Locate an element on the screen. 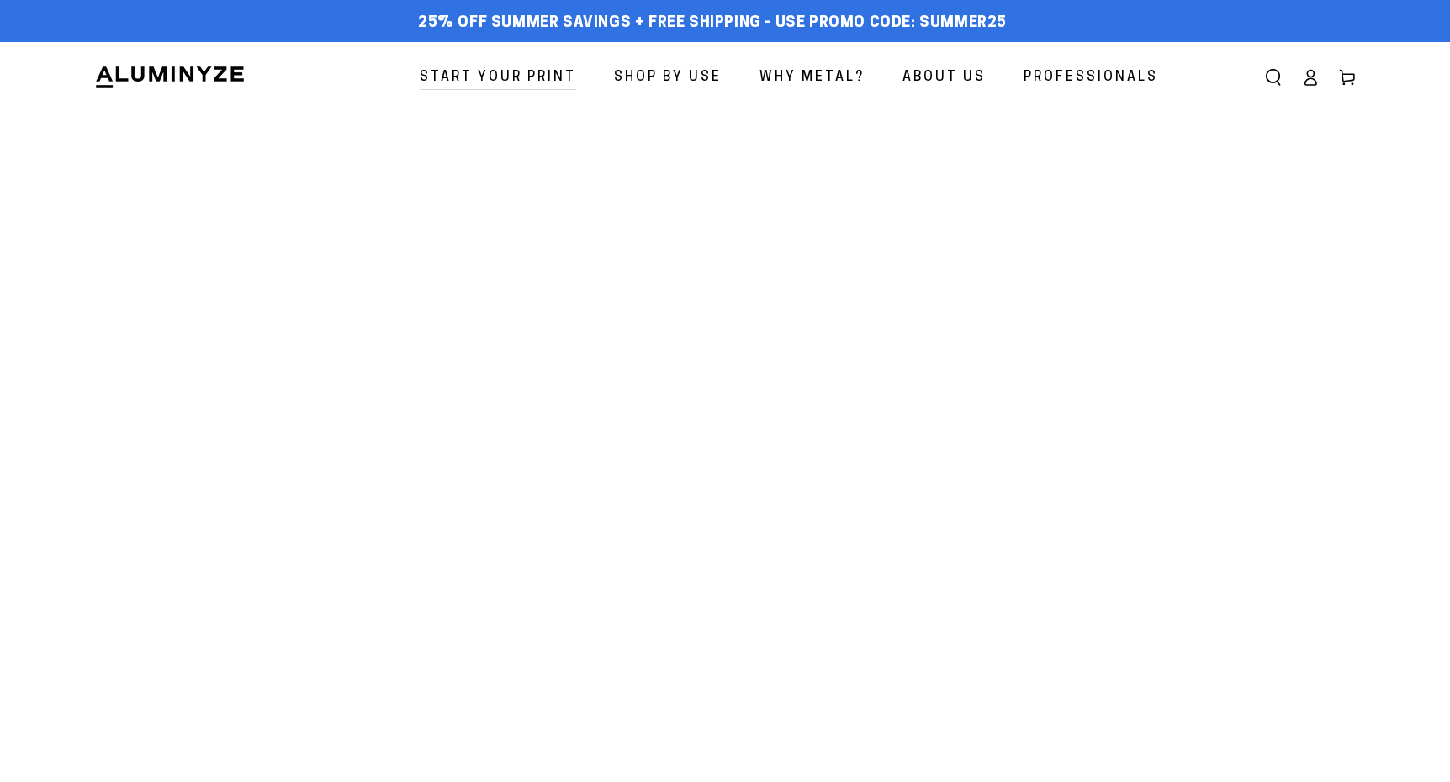 Image resolution: width=1450 pixels, height=782 pixels. a: Why Metal? is located at coordinates (811, 77).